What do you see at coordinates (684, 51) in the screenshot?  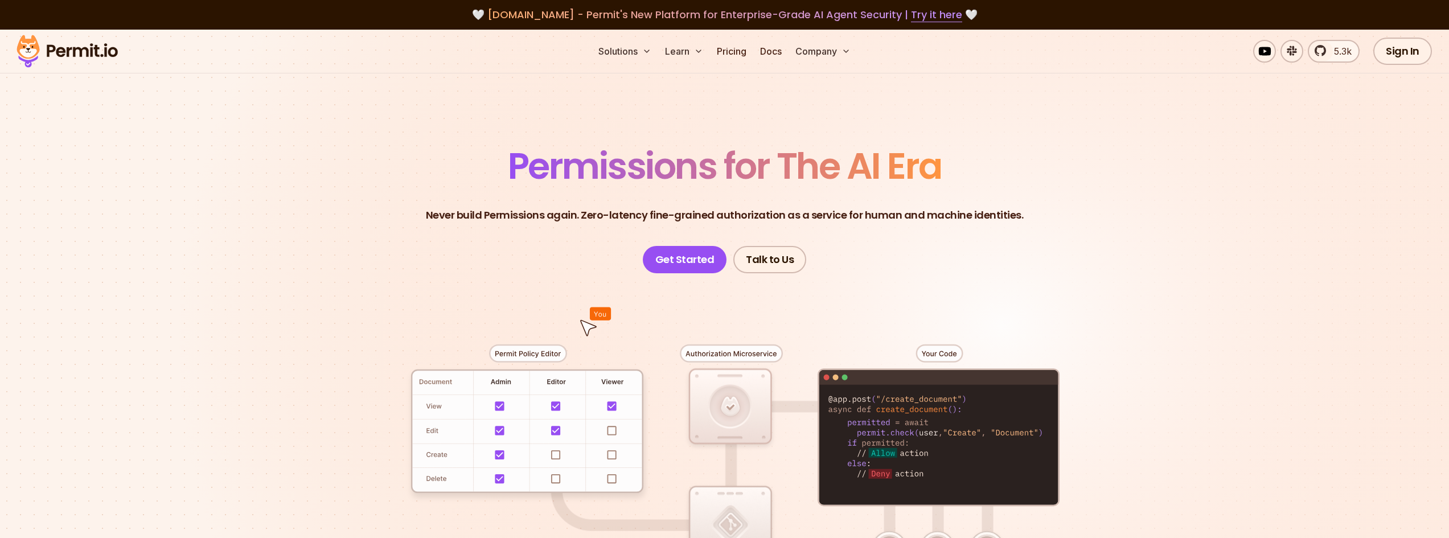 I see `button: Learn` at bounding box center [684, 51].